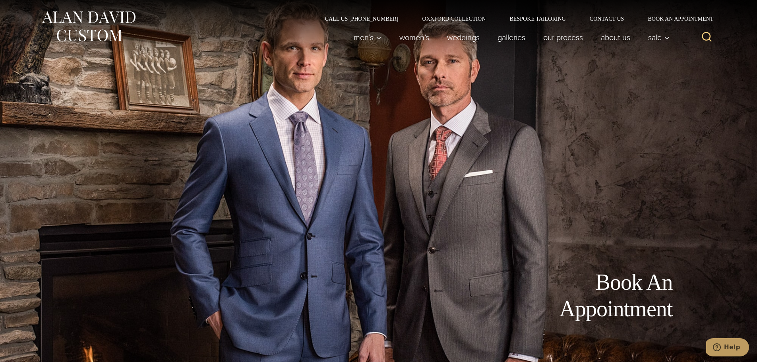 This screenshot has height=362, width=757. Describe the element at coordinates (511, 37) in the screenshot. I see `a: Galleries` at that location.